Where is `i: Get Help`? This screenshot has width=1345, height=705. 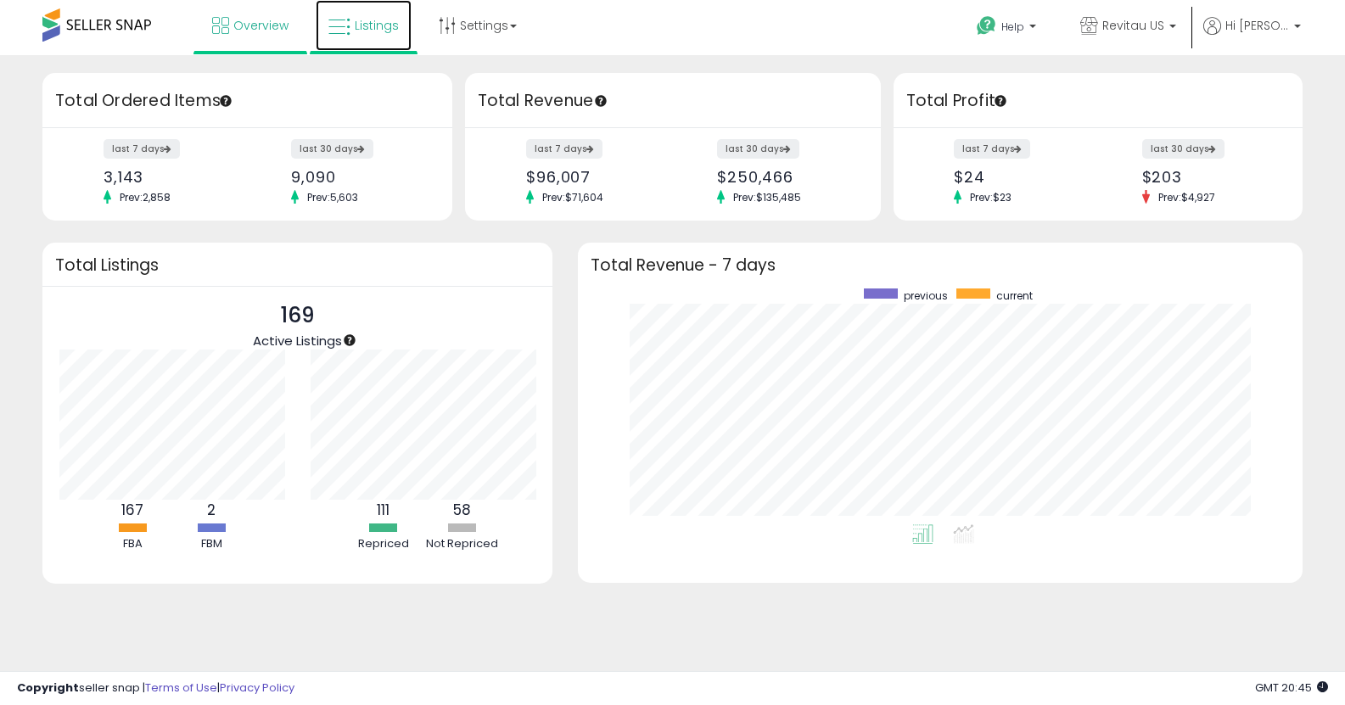
i: Get Help is located at coordinates (986, 25).